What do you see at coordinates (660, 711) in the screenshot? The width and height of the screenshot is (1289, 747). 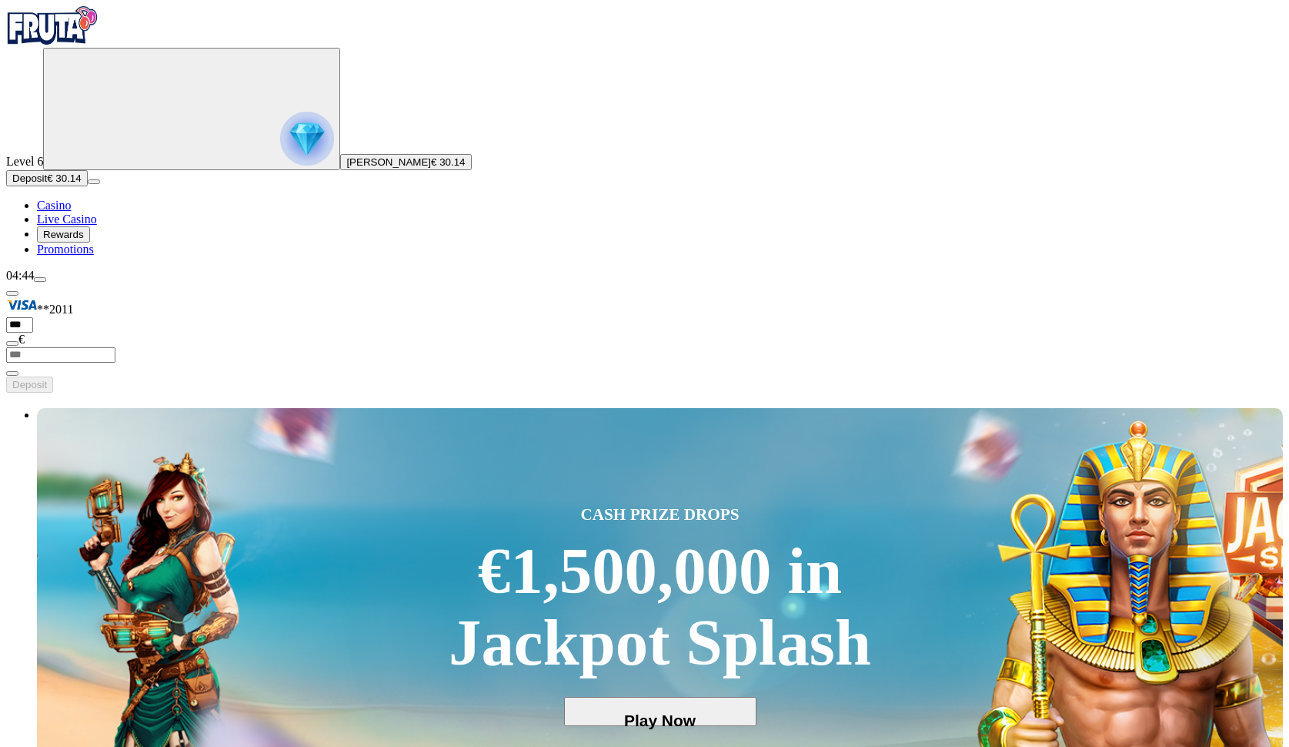 I see `button: Play Now` at bounding box center [660, 711].